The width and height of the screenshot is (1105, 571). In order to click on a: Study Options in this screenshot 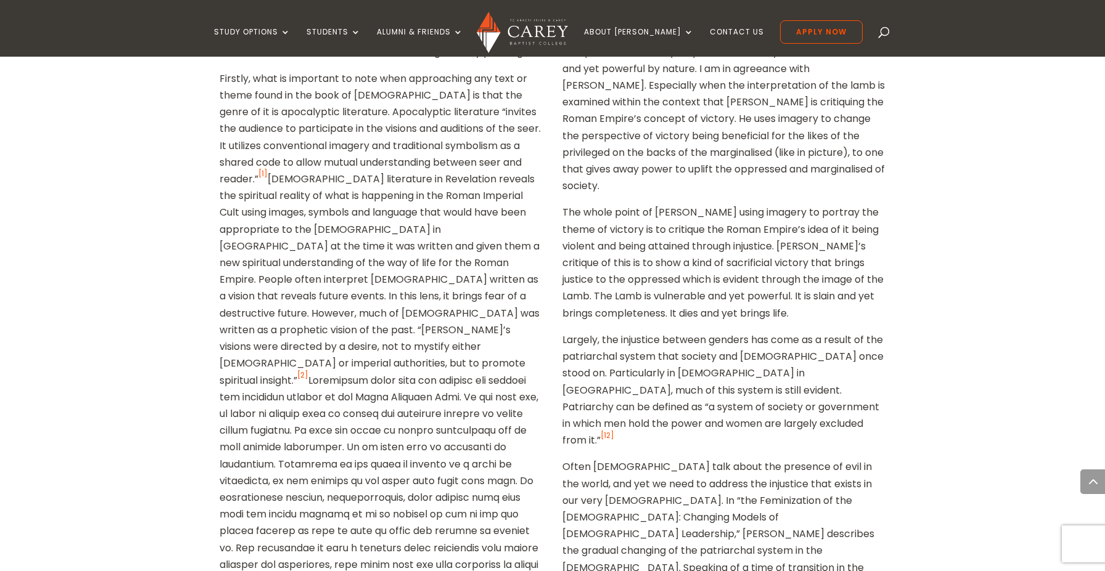, I will do `click(252, 42)`.